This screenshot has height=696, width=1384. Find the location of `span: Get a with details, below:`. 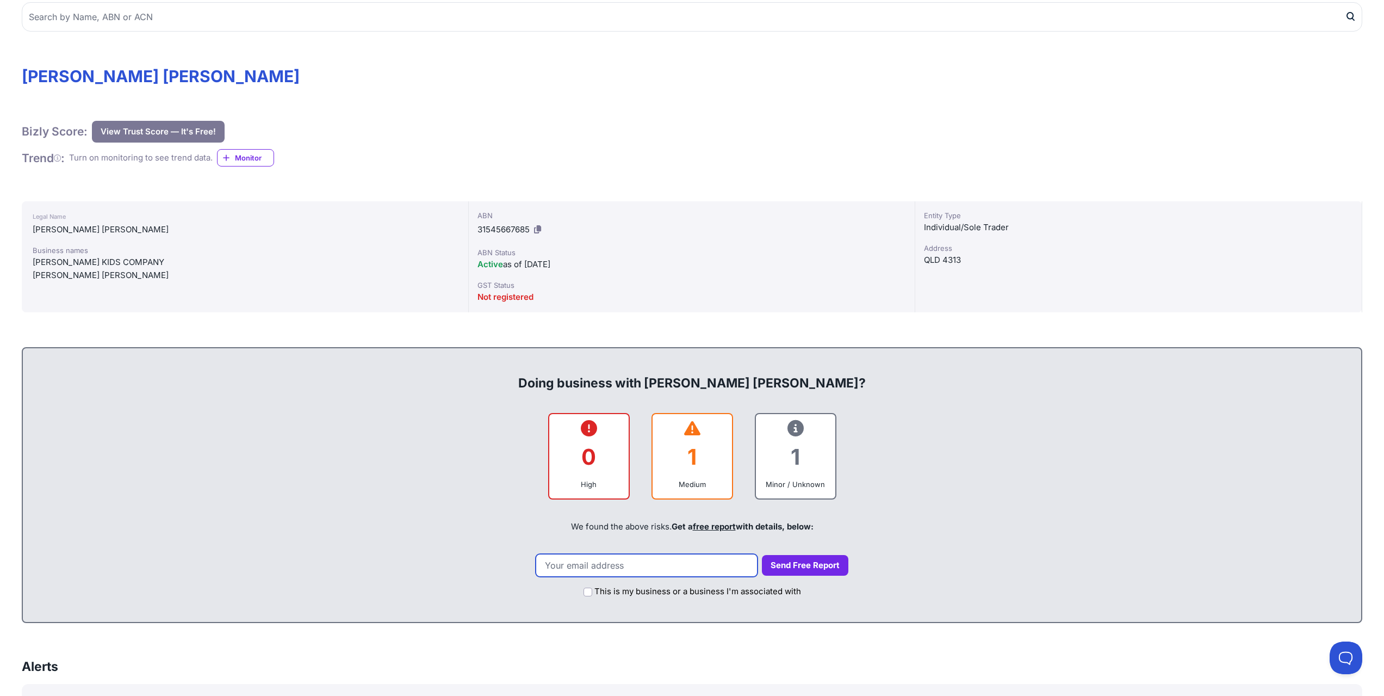

span: Get a with details, below: is located at coordinates (742, 526).